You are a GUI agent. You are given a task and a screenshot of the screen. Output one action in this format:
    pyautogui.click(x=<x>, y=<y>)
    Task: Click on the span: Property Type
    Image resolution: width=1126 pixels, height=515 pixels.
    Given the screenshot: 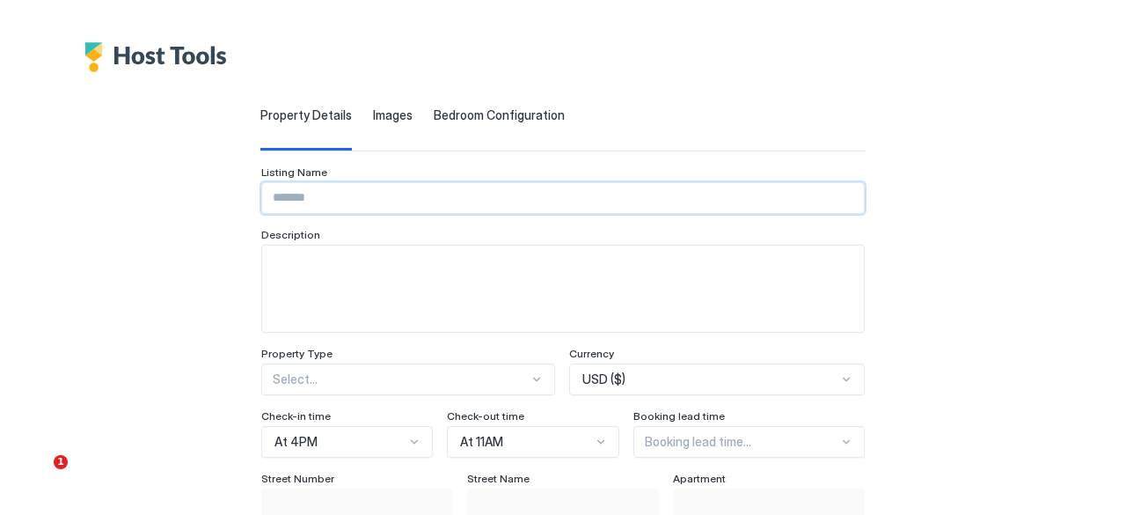 What is the action you would take?
    pyautogui.click(x=297, y=353)
    